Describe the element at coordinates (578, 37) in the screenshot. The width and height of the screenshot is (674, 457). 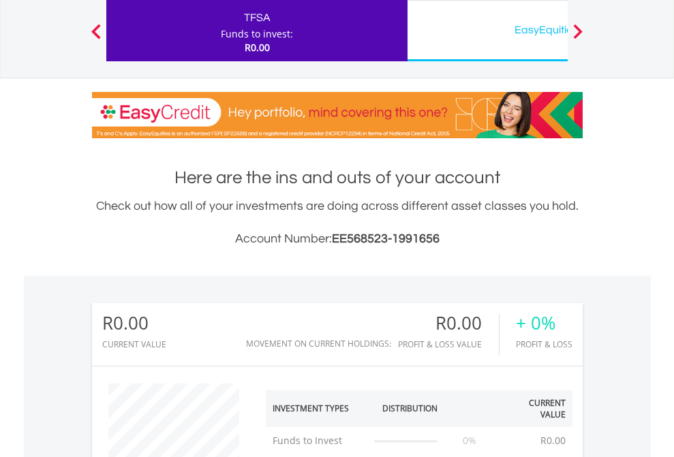
I see `button: Next` at that location.